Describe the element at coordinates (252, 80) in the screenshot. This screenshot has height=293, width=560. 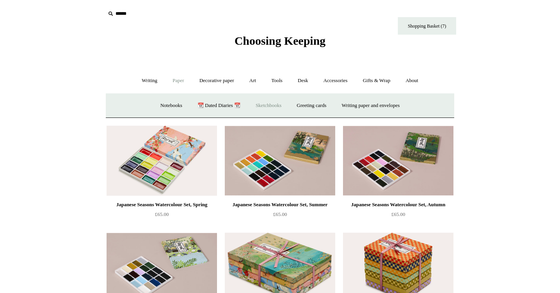
I see `a: Art` at that location.